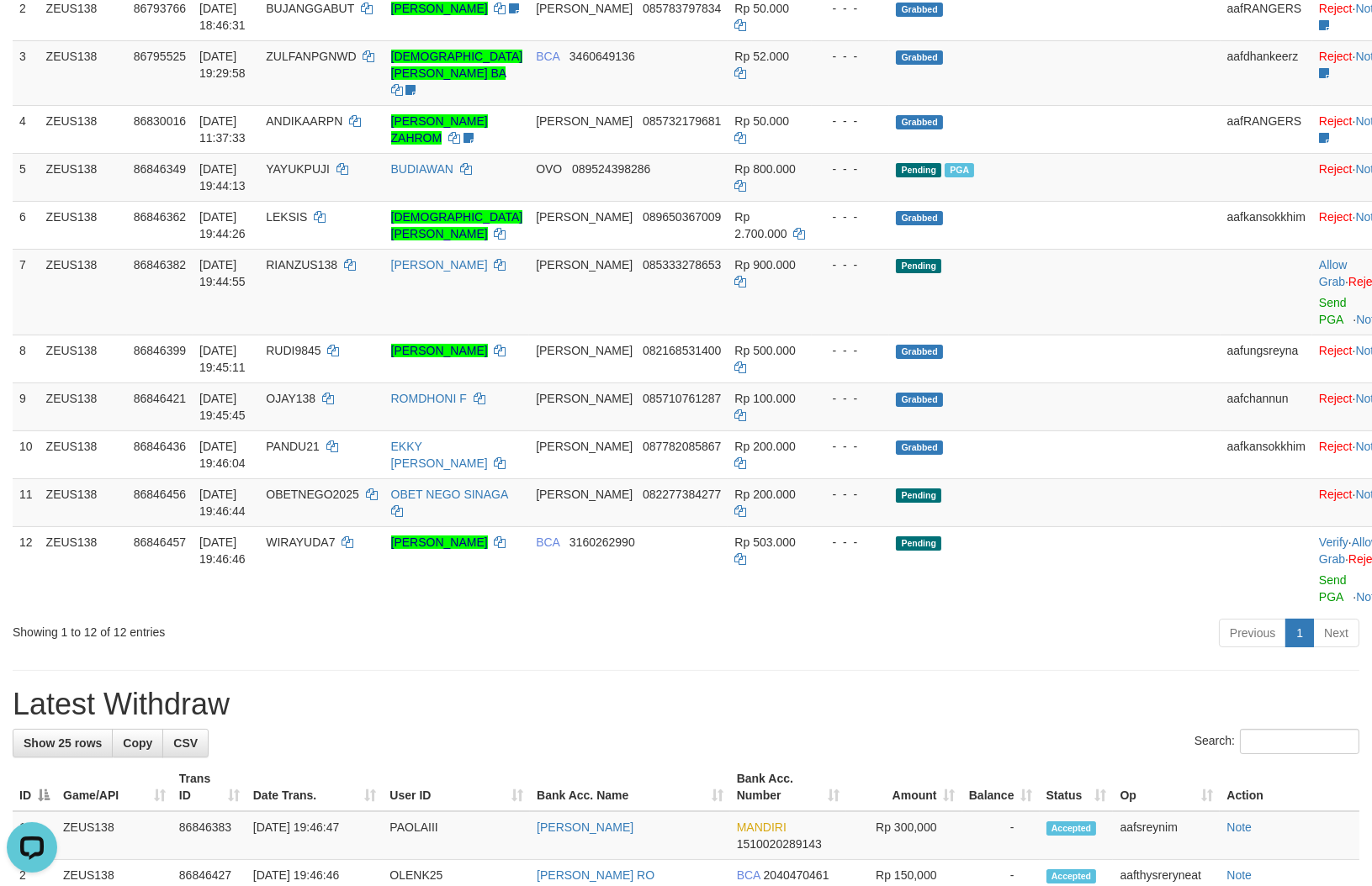  What do you see at coordinates (34, 787) in the screenshot?
I see `th: ID: activate to sort column descending` at bounding box center [34, 787].